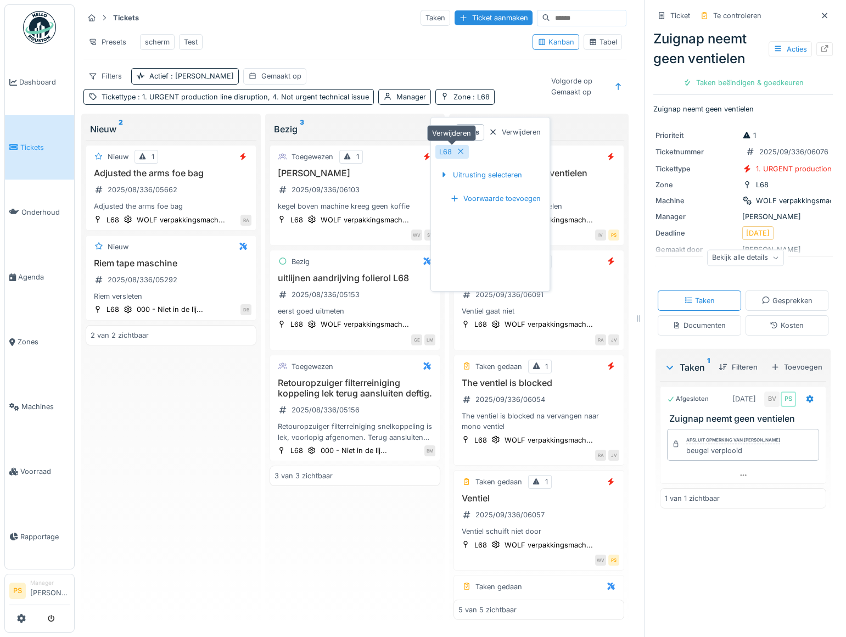 The image size is (846, 637). I want to click on div: Riem versleten, so click(171, 296).